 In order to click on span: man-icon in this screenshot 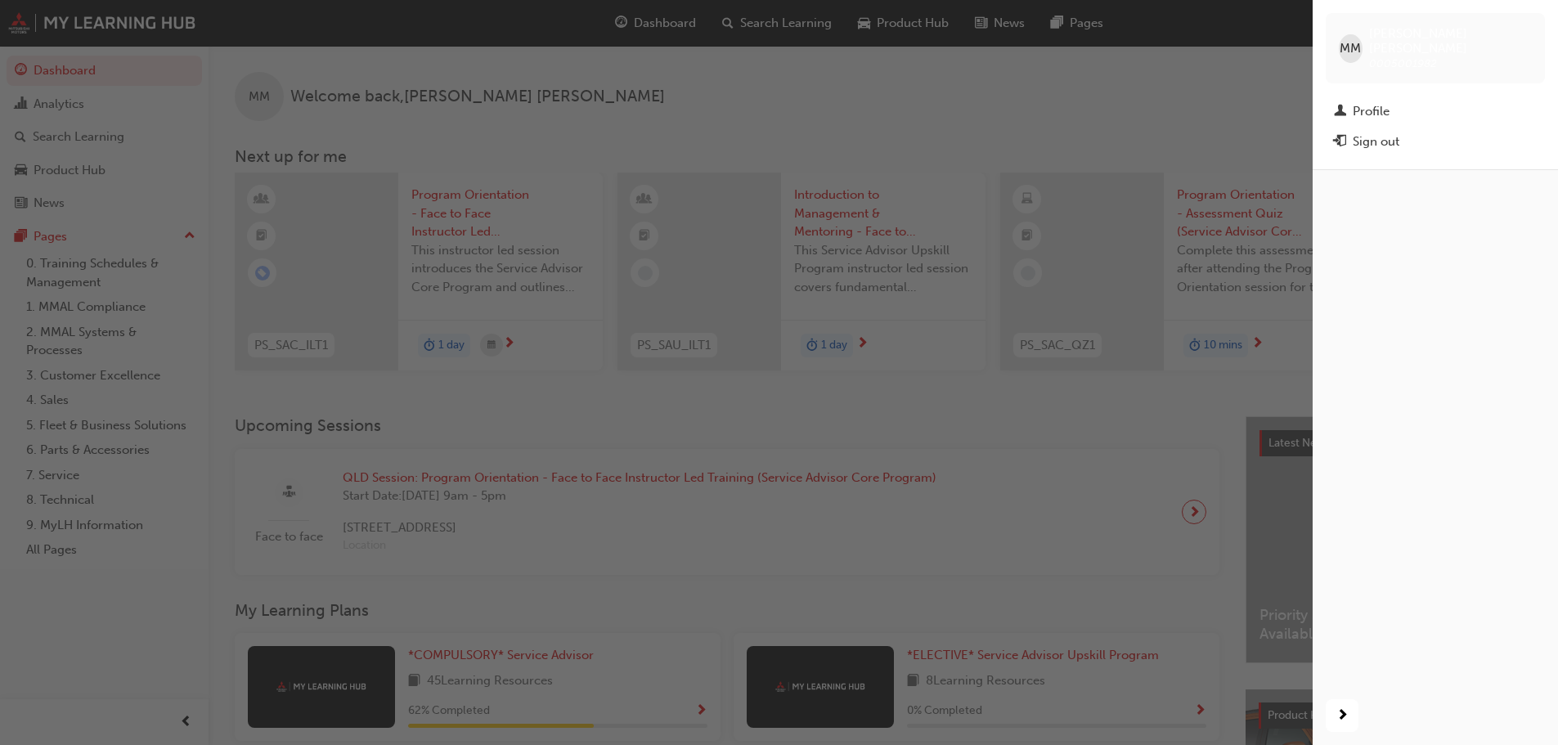, I will do `click(1340, 112)`.